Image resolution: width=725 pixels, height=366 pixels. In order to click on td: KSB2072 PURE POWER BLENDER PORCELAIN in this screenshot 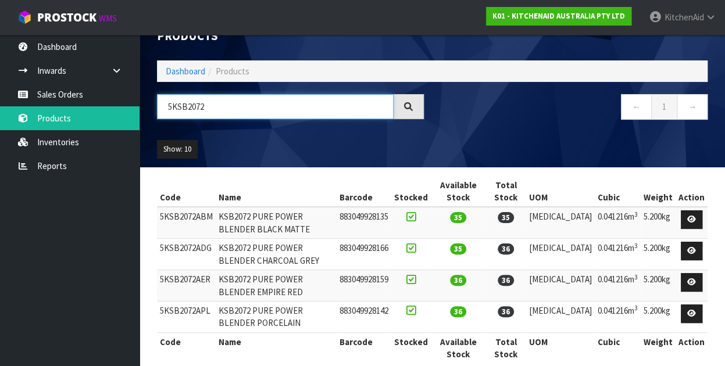, I will do `click(276, 317)`.